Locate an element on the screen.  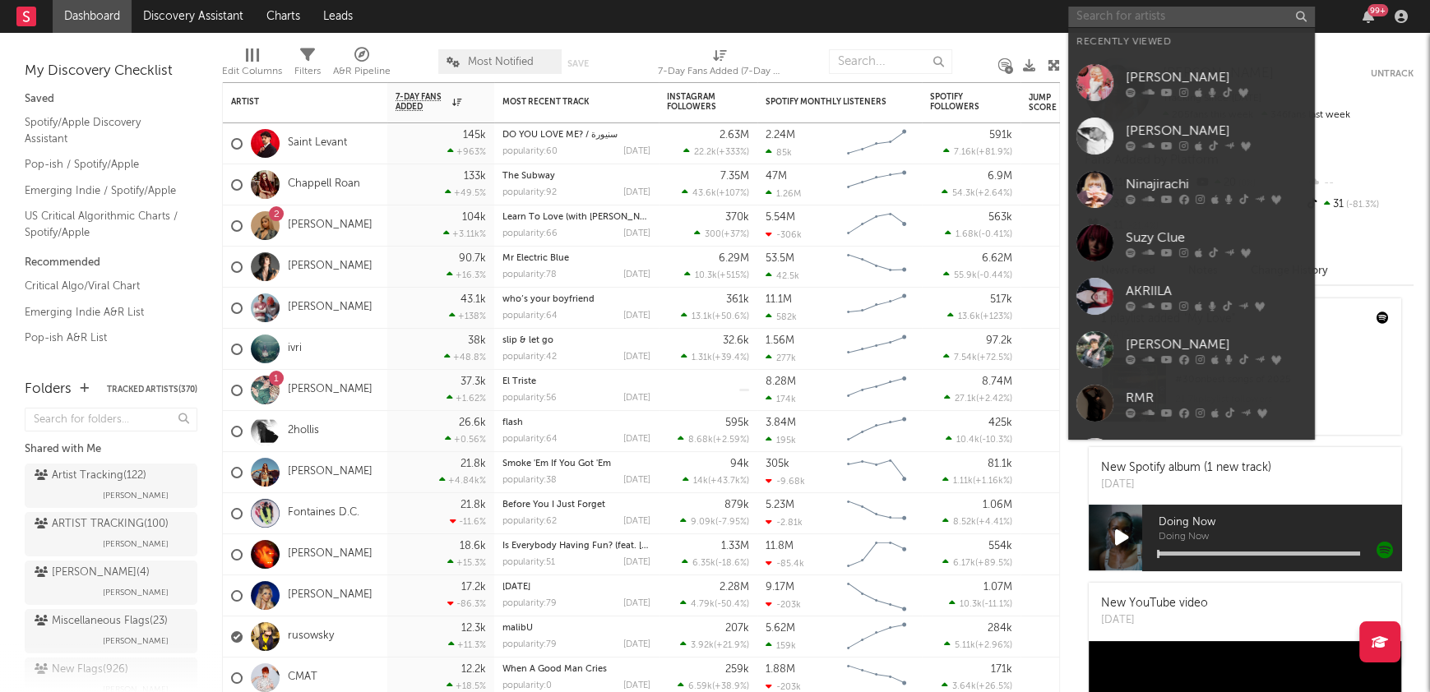
div: 65.6 is located at coordinates (1062, 185).